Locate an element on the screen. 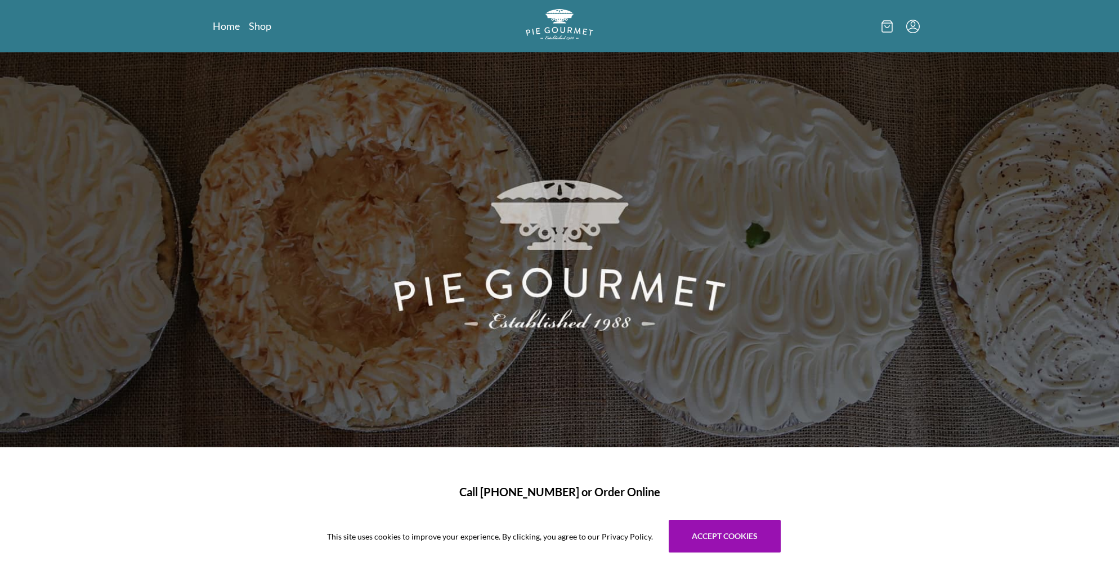 The image size is (1119, 566). img: logo is located at coordinates (559, 24).